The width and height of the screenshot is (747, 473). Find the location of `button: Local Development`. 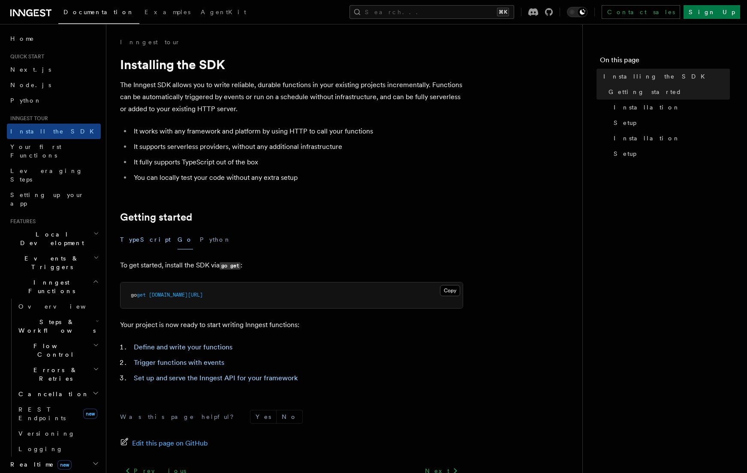

button: Local Development is located at coordinates (54, 238).